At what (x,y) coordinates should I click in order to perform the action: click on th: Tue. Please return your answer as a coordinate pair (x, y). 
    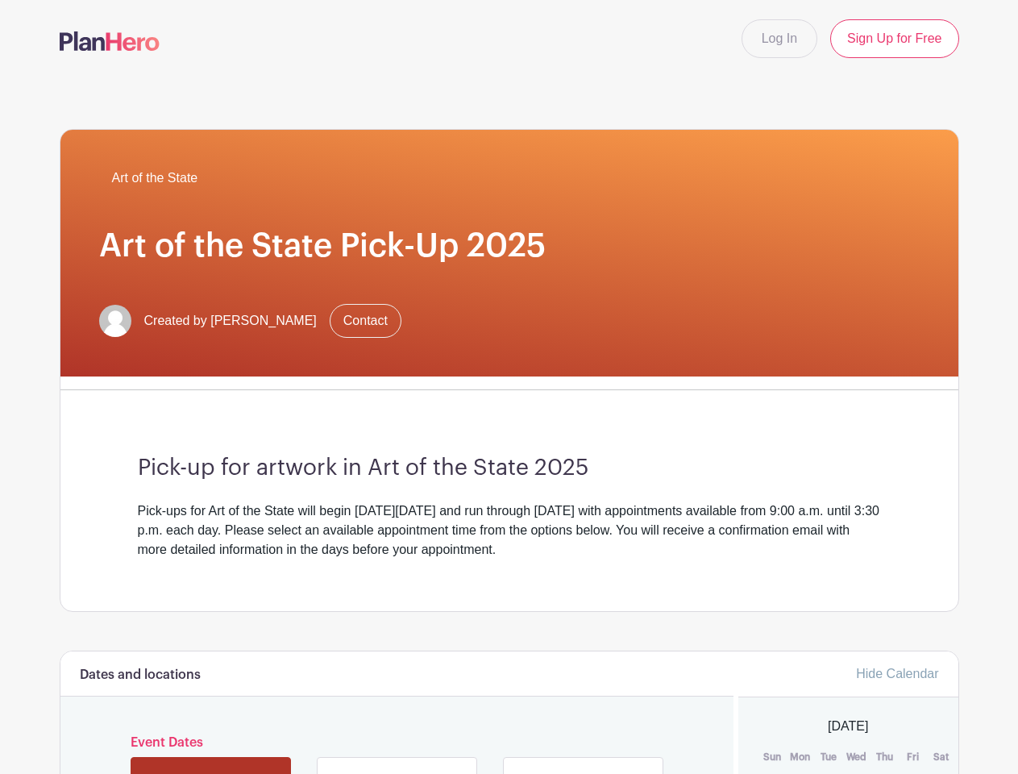
    Looking at the image, I should click on (828, 757).